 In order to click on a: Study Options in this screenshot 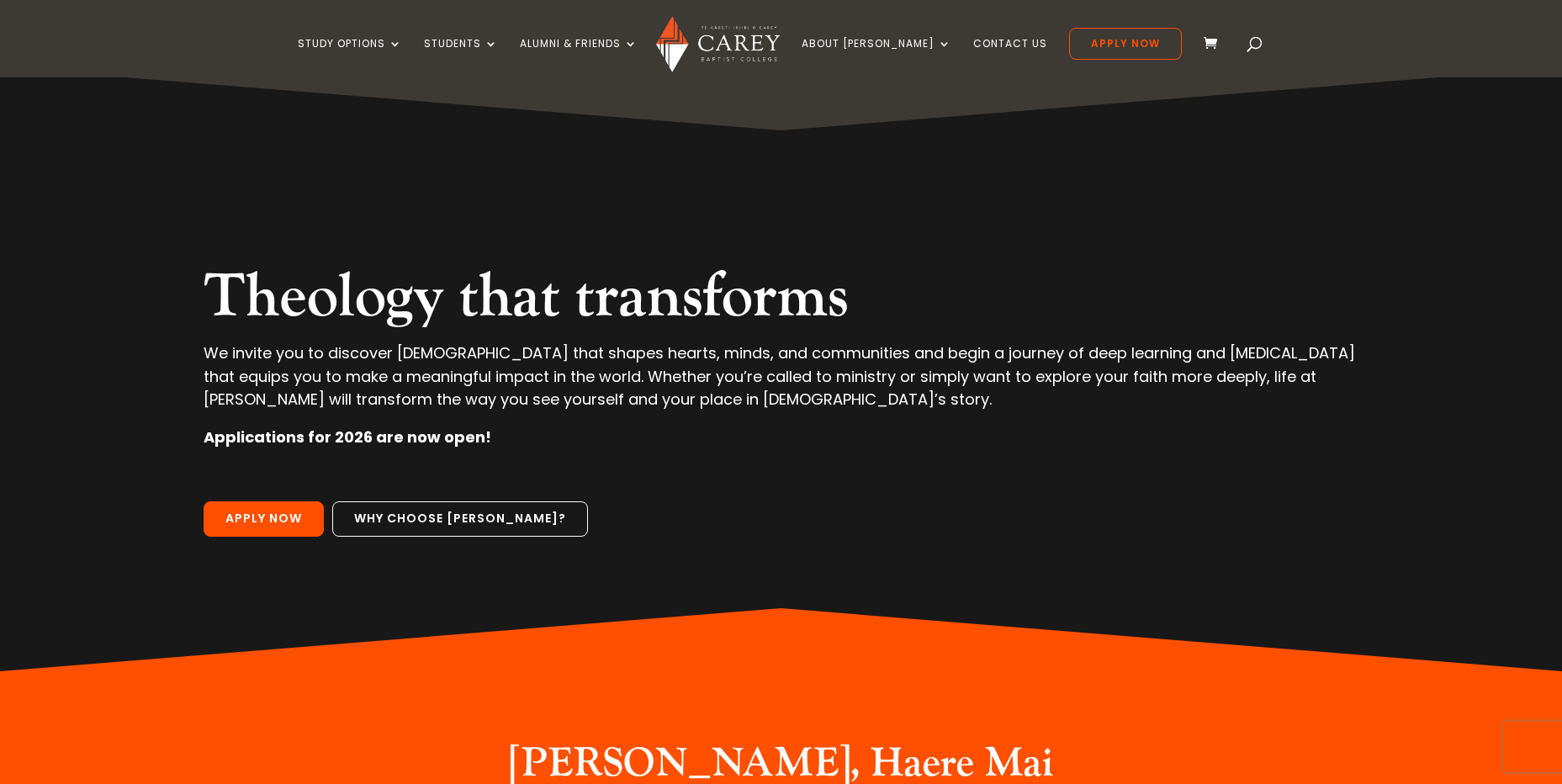, I will do `click(350, 57)`.